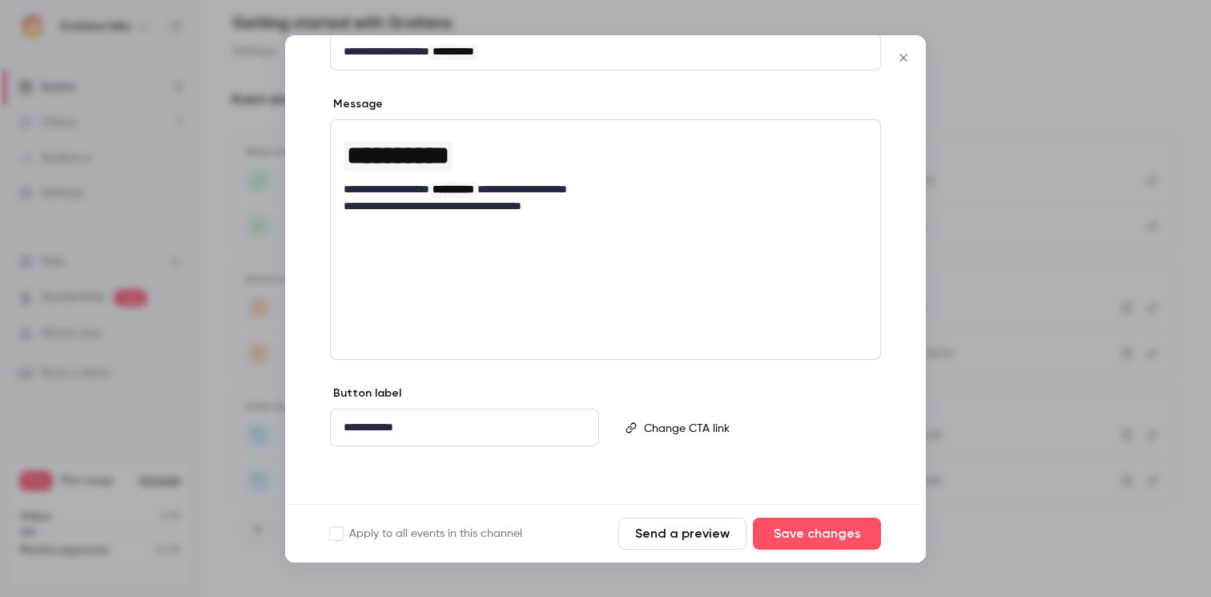 The height and width of the screenshot is (597, 1211). I want to click on button: Close, so click(903, 58).